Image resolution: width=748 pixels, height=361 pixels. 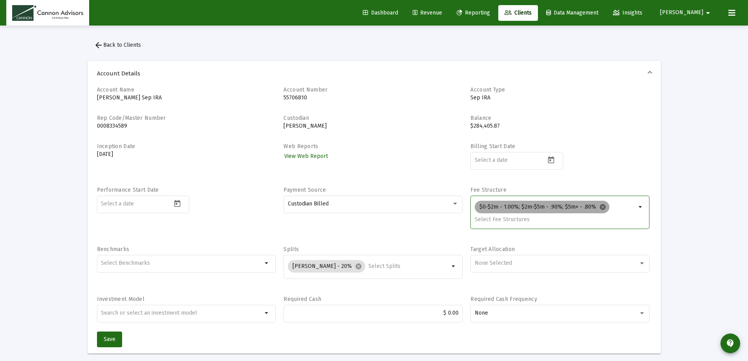 What do you see at coordinates (380, 13) in the screenshot?
I see `span: Dashboard` at bounding box center [380, 13].